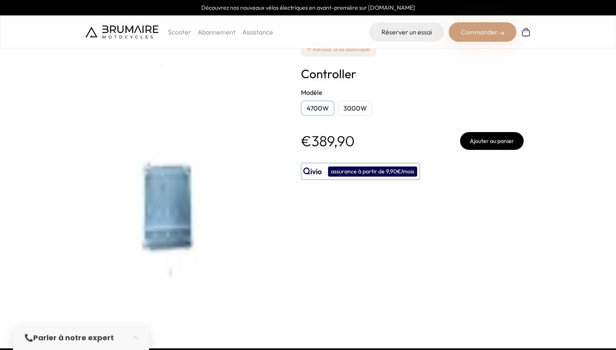 The width and height of the screenshot is (616, 350). I want to click on div: 3000W, so click(355, 108).